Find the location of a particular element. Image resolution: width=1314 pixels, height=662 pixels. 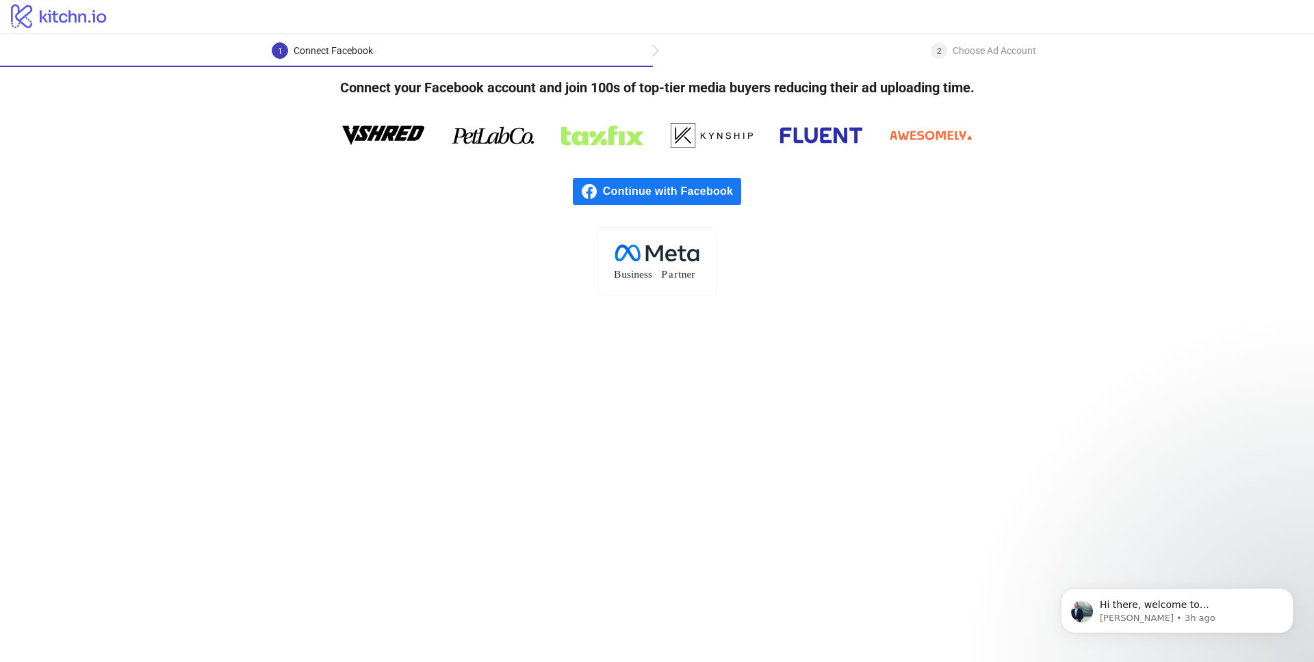

div: Choose Ad Account is located at coordinates (994, 51).